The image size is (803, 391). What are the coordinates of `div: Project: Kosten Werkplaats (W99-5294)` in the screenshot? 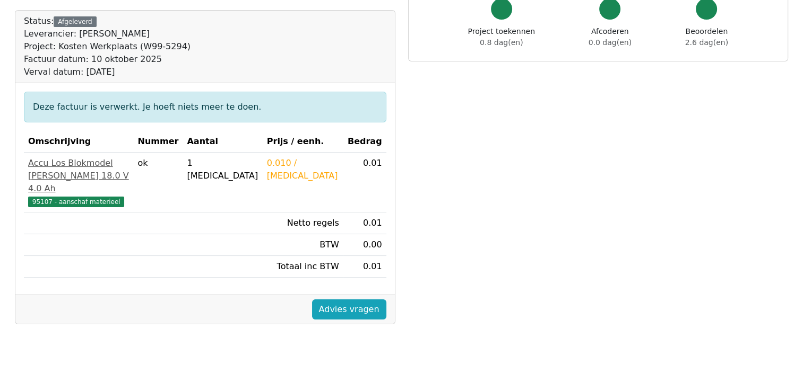 It's located at (107, 47).